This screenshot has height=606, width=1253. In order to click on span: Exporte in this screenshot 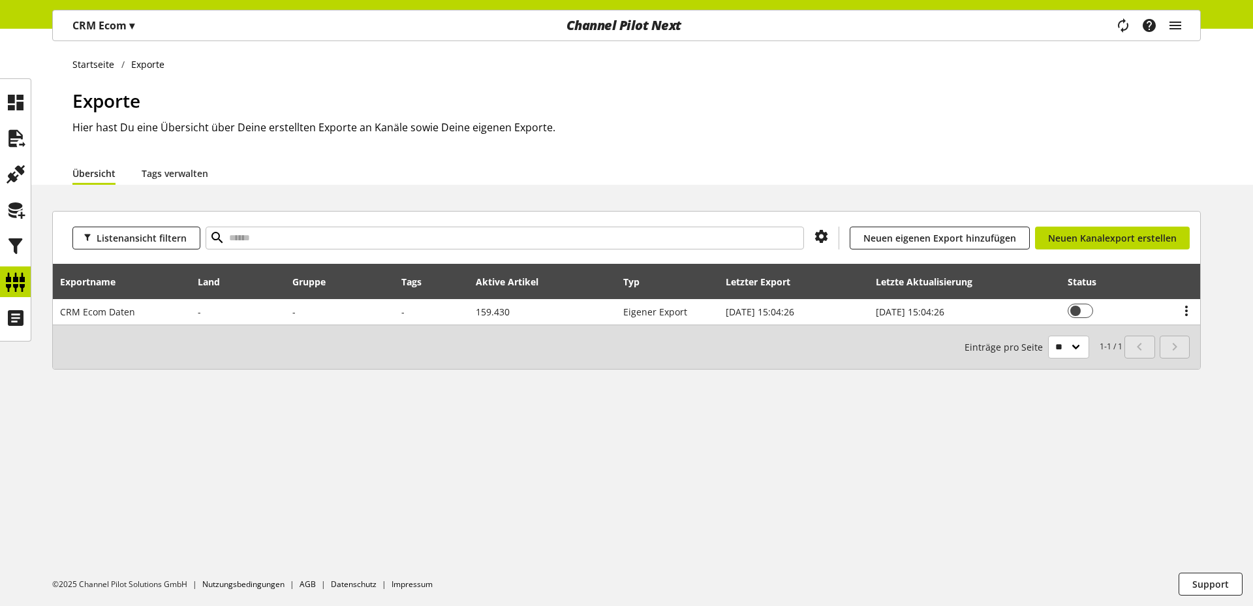, I will do `click(106, 101)`.